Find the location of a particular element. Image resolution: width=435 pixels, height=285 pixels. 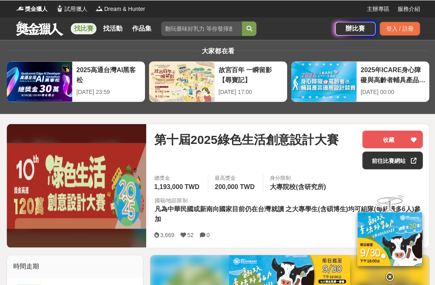

button: 收藏 is located at coordinates (392, 139).